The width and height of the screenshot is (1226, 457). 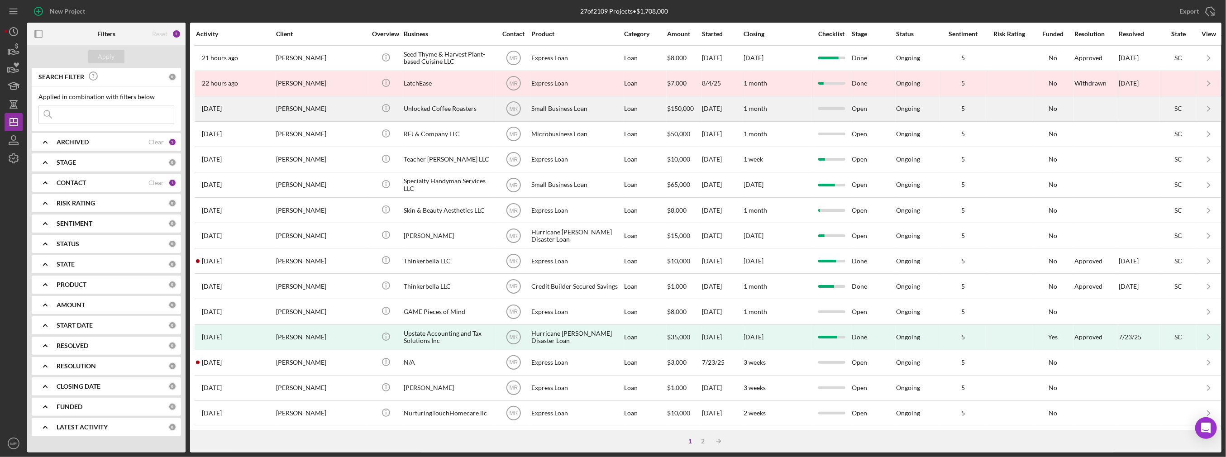 What do you see at coordinates (235, 34) in the screenshot?
I see `div: Activity` at bounding box center [235, 34].